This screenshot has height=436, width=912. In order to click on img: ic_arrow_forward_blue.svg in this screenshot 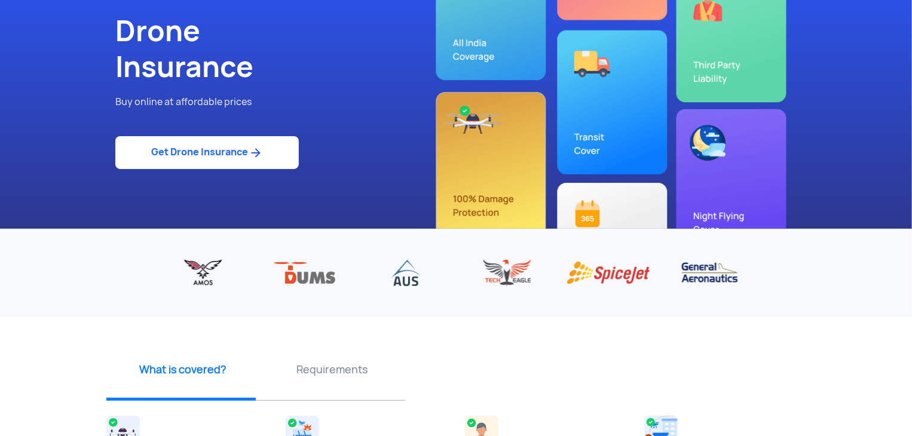, I will do `click(255, 153)`.